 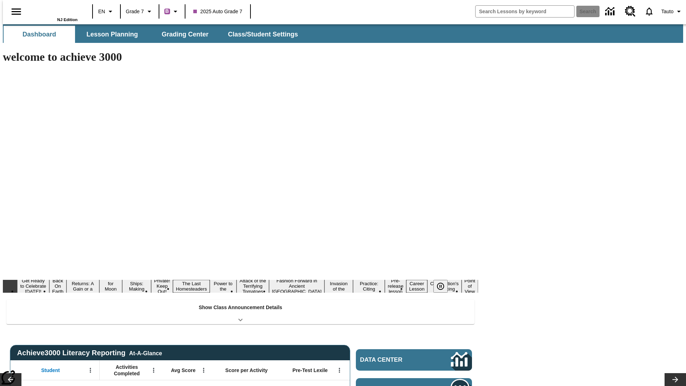 What do you see at coordinates (241, 307) in the screenshot?
I see `p: Show Class Announcement Details` at bounding box center [241, 307].